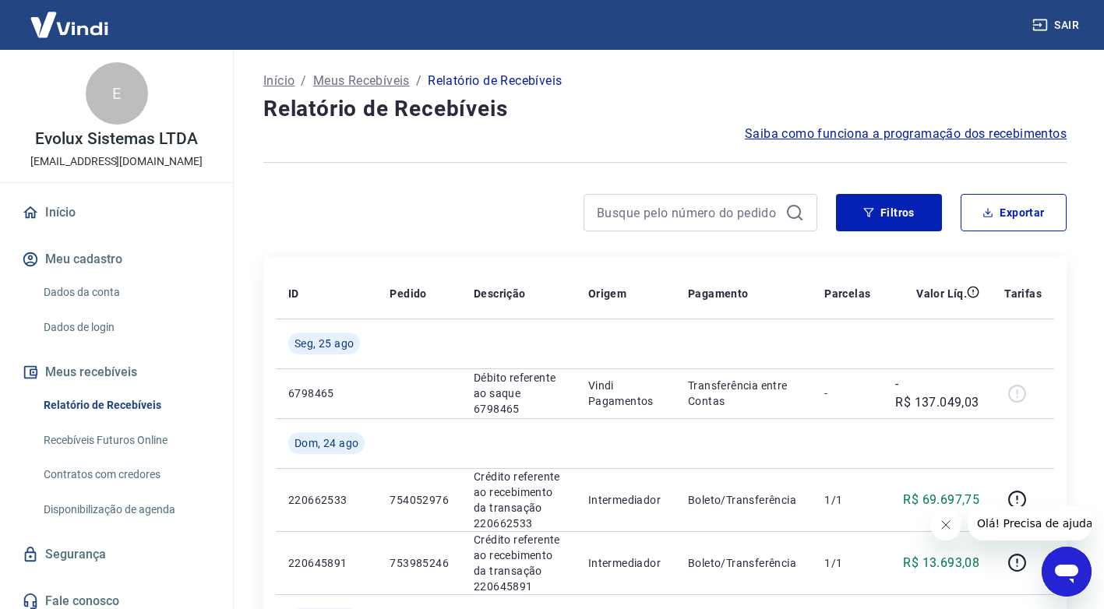 The width and height of the screenshot is (1104, 609). What do you see at coordinates (688, 213) in the screenshot?
I see `input: Busque pelo número do pedido` at bounding box center [688, 213].